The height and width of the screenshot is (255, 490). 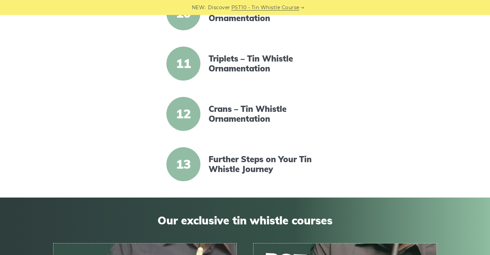 What do you see at coordinates (245, 221) in the screenshot?
I see `span: Our exclusive tin whistle courses` at bounding box center [245, 221].